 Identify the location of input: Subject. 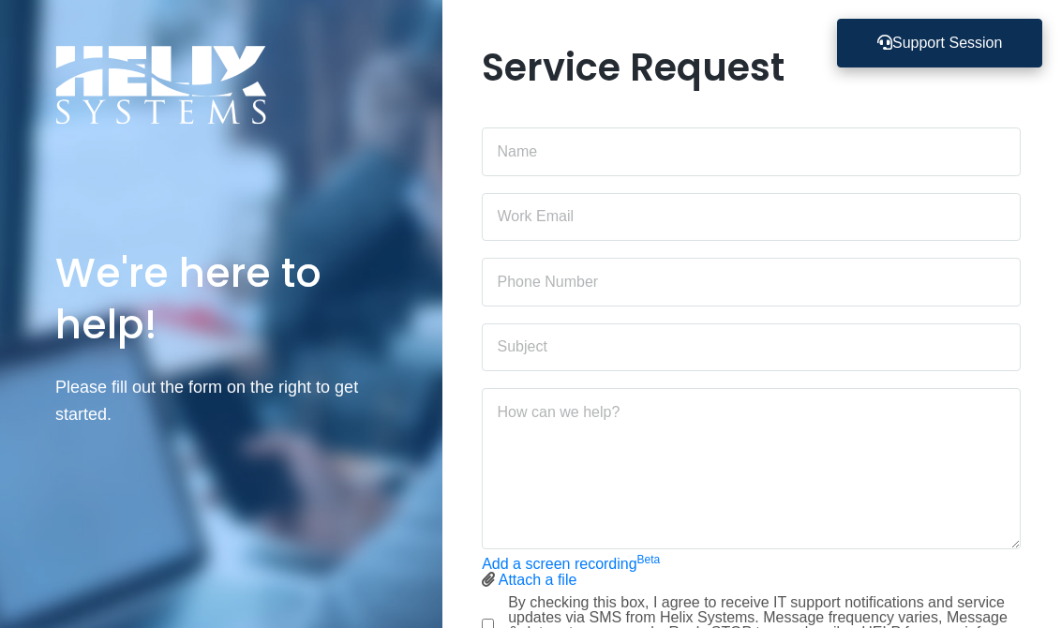
(751, 348).